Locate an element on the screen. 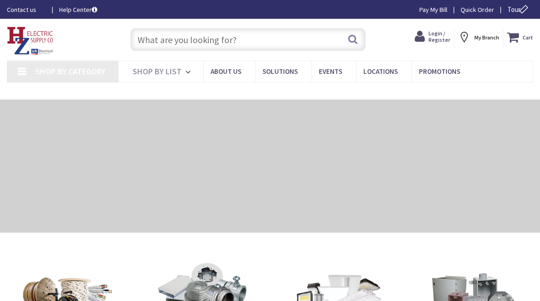 This screenshot has width=540, height=301. span: Events is located at coordinates (330, 71).